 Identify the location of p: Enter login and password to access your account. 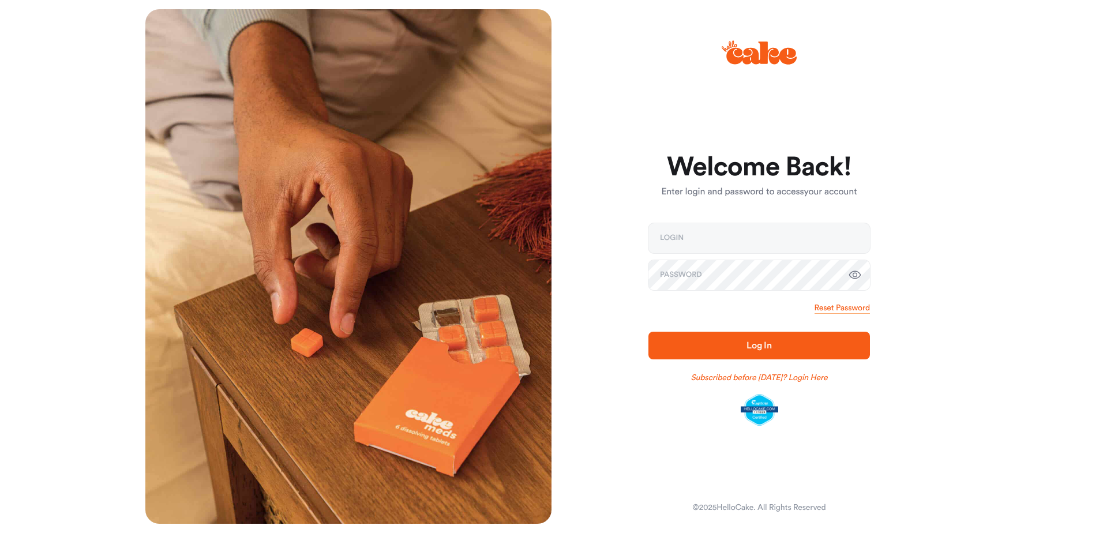
(759, 192).